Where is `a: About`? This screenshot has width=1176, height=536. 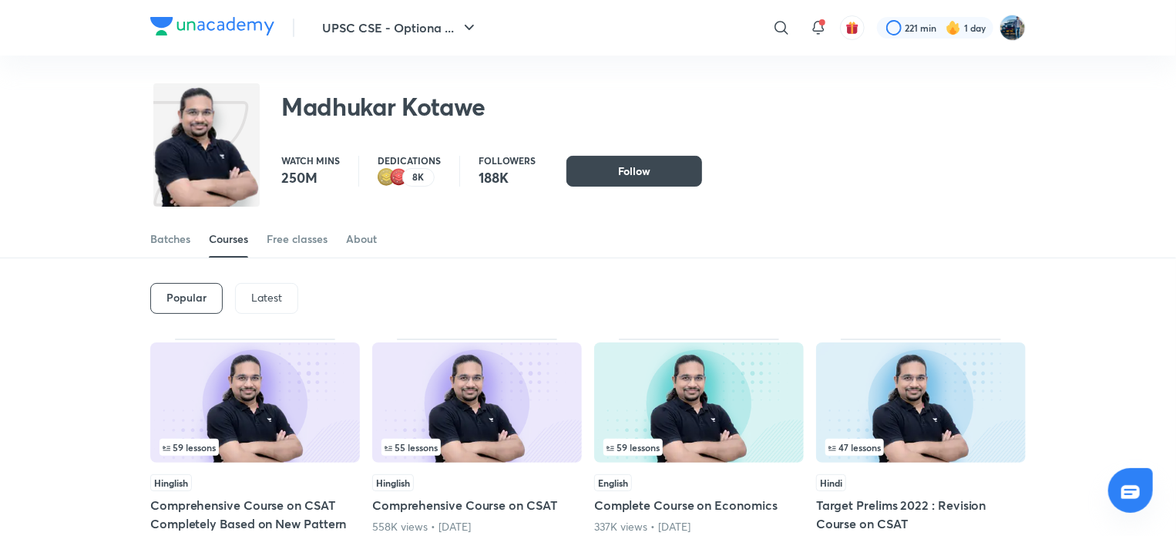 a: About is located at coordinates (361, 239).